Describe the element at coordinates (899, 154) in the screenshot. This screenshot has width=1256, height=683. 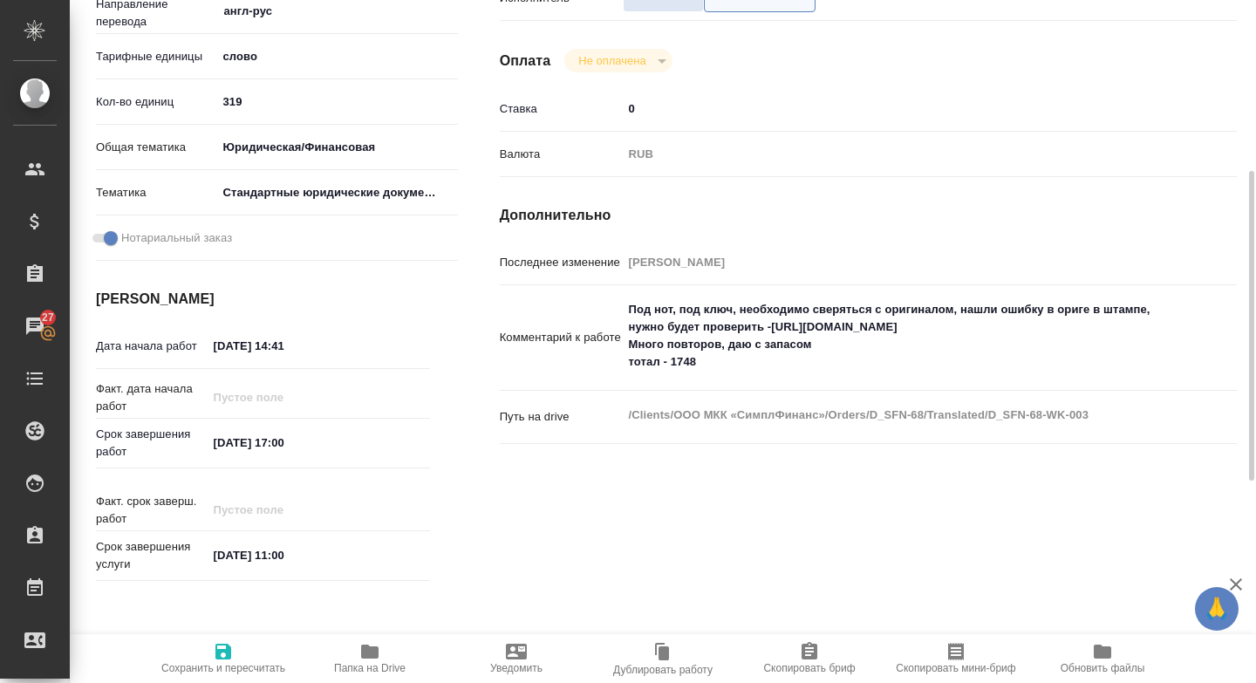
I see `div: RUB` at that location.